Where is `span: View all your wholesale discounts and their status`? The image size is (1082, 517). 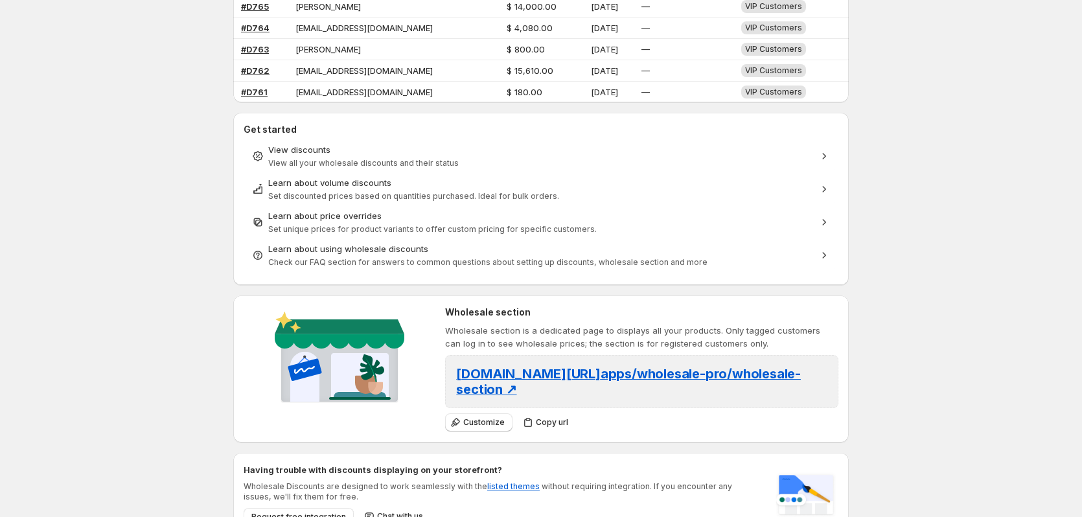 span: View all your wholesale discounts and their status is located at coordinates (363, 163).